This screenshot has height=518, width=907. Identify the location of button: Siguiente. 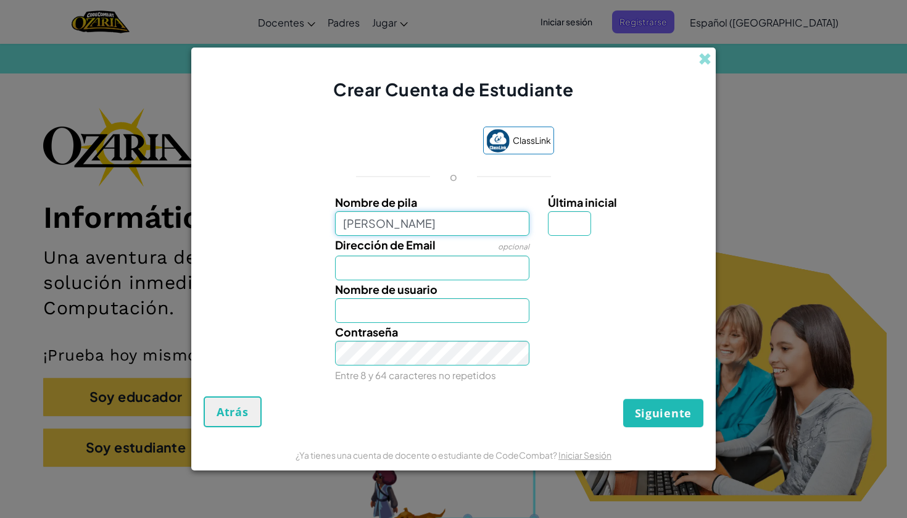
(663, 413).